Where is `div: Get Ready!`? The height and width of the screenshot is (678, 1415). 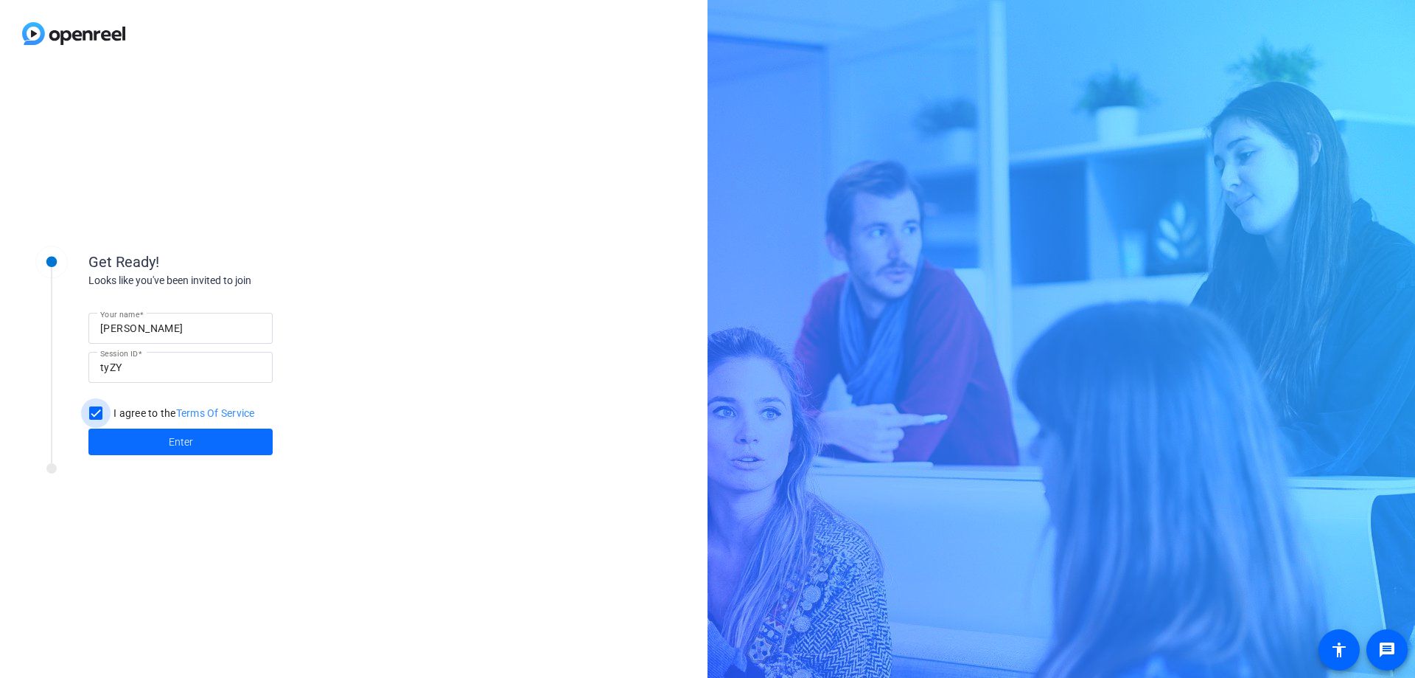
div: Get Ready! is located at coordinates (236, 262).